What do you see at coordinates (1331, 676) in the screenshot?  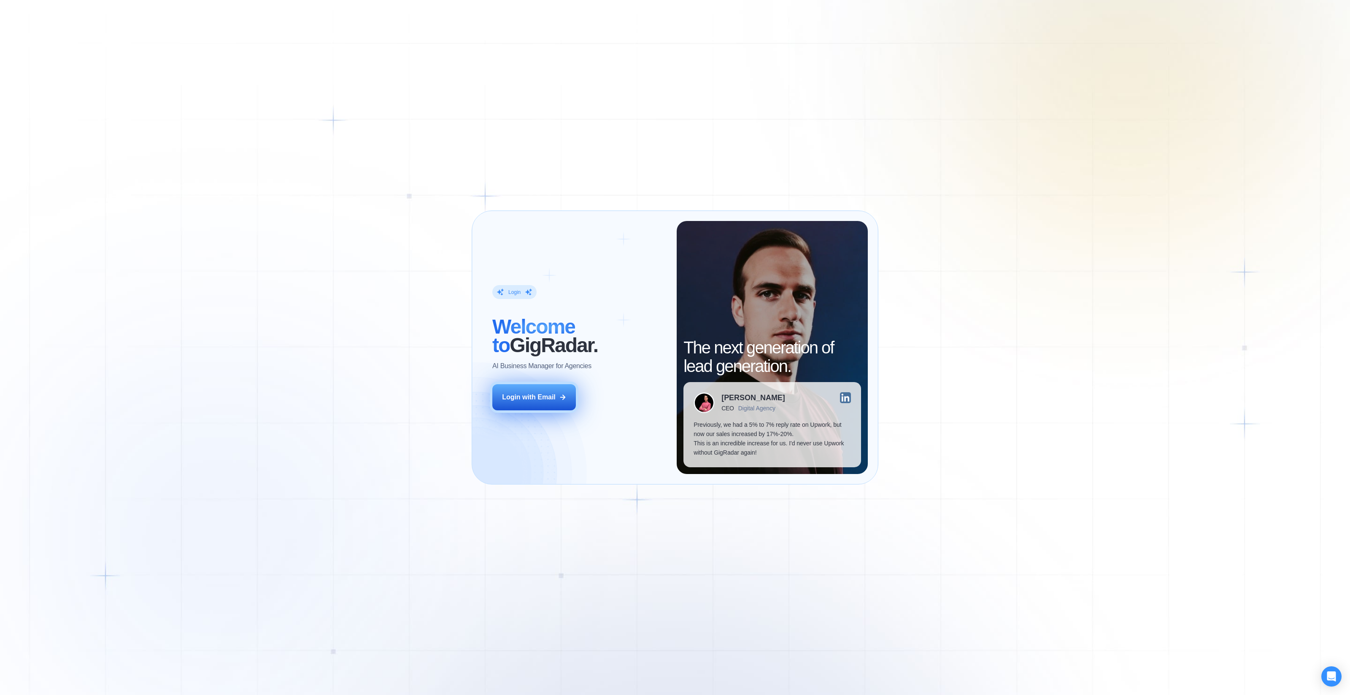 I see `div: Open Intercom Messenger` at bounding box center [1331, 676].